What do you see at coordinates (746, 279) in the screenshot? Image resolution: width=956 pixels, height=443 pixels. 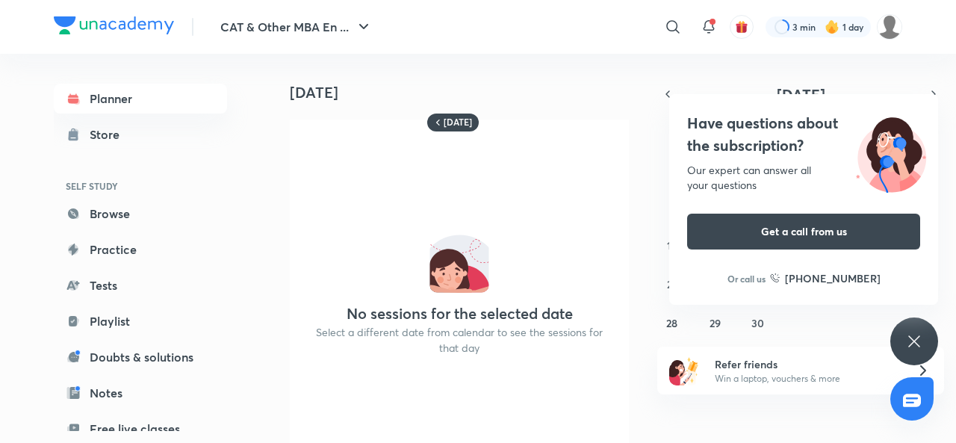 I see `p: Or call us` at bounding box center [746, 279].